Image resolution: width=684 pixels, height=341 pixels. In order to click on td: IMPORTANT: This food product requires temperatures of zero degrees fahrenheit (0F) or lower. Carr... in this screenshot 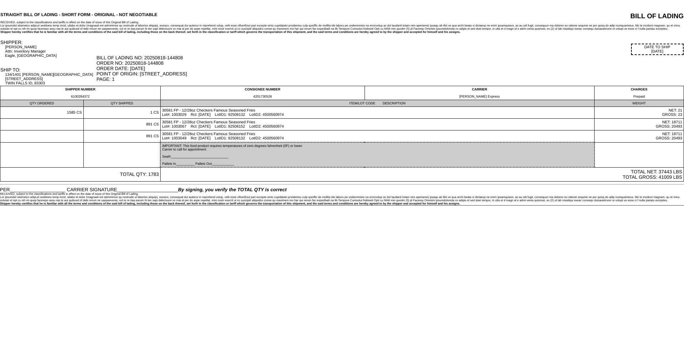, I will do `click(377, 155)`.